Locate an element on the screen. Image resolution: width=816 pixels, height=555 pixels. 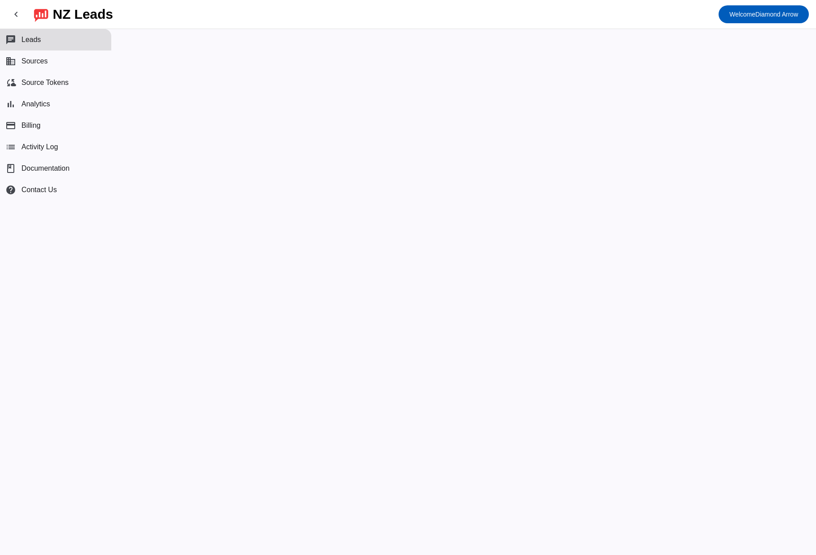
mat-icon: chat is located at coordinates (11, 40).